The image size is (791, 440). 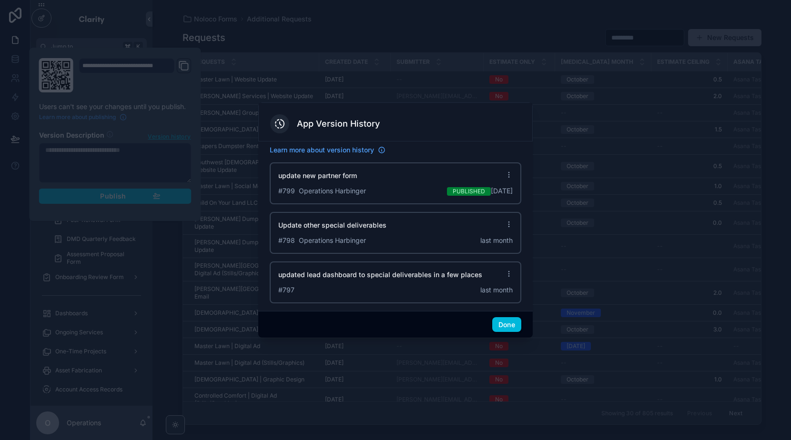 What do you see at coordinates (338, 124) in the screenshot?
I see `h3: App Version History` at bounding box center [338, 124].